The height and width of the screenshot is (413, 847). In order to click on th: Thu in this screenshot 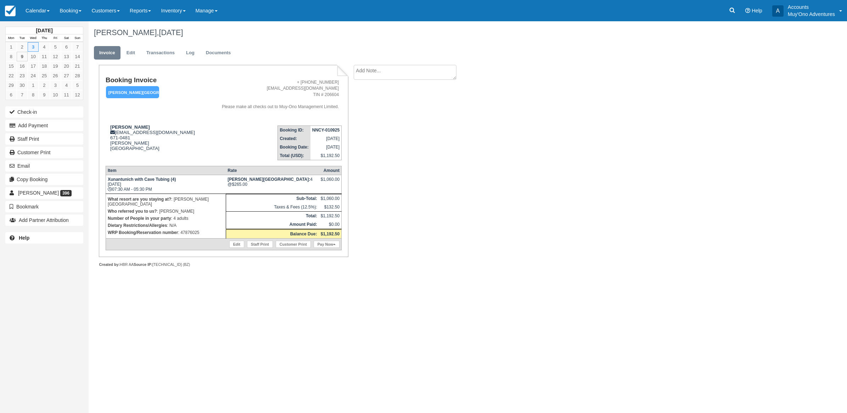, I will do `click(44, 38)`.